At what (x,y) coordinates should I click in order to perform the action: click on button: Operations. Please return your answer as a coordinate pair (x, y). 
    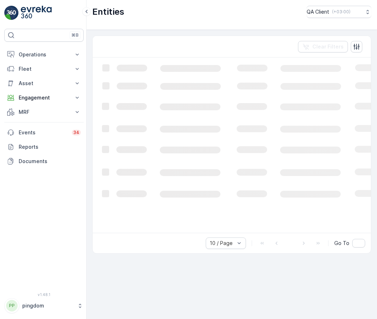
    Looking at the image, I should click on (44, 55).